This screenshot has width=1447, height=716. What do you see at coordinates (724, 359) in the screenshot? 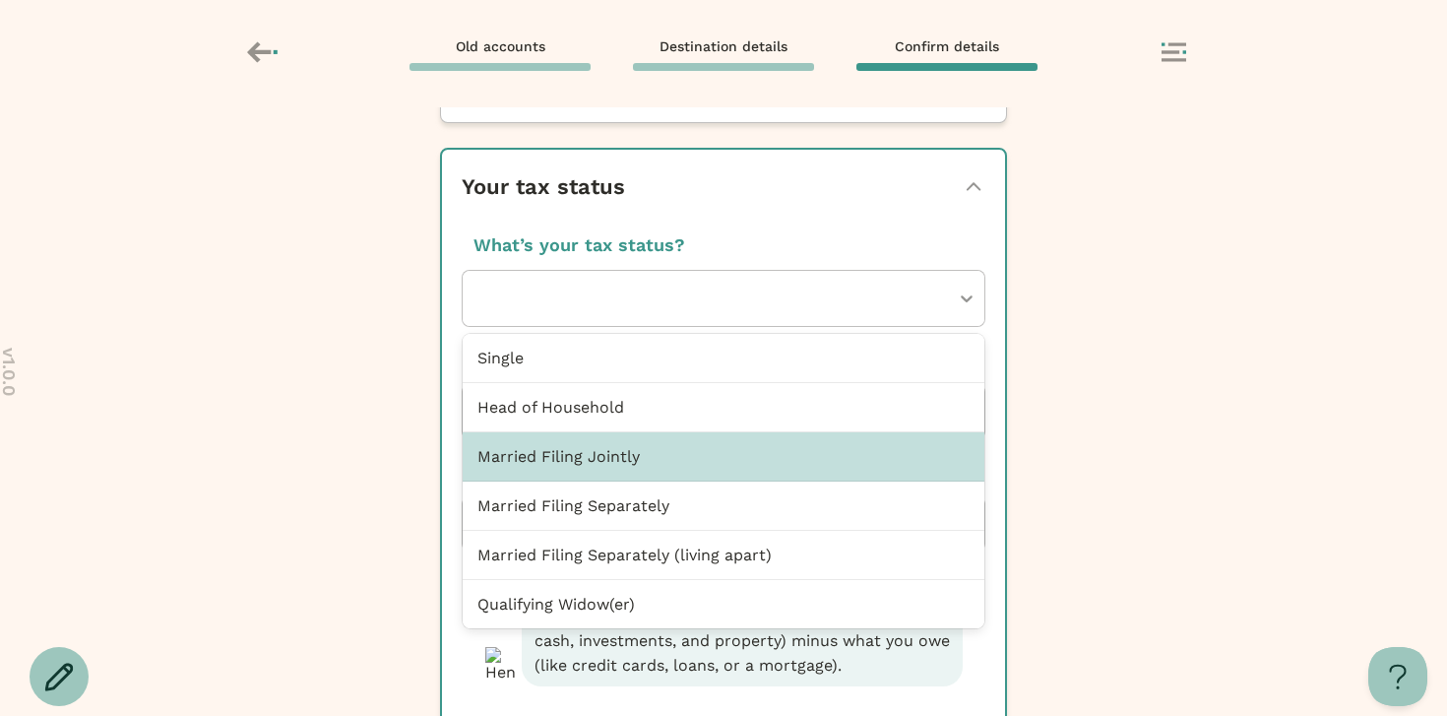
I see `p: What’s your annual income?` at bounding box center [724, 359].